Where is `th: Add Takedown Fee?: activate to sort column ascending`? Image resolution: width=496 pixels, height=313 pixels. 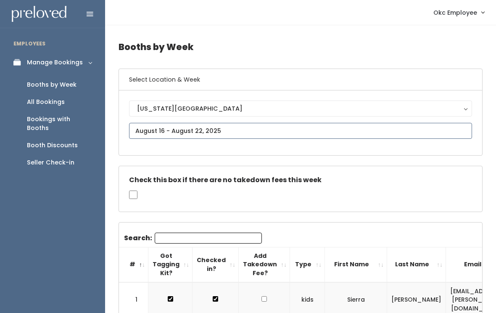 th: Add Takedown Fee?: activate to sort column ascending is located at coordinates (264, 264).